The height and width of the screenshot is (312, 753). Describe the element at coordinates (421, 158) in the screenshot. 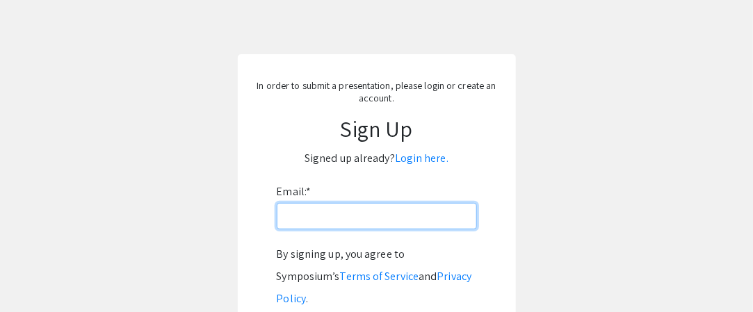

I see `a: Login here.` at that location.